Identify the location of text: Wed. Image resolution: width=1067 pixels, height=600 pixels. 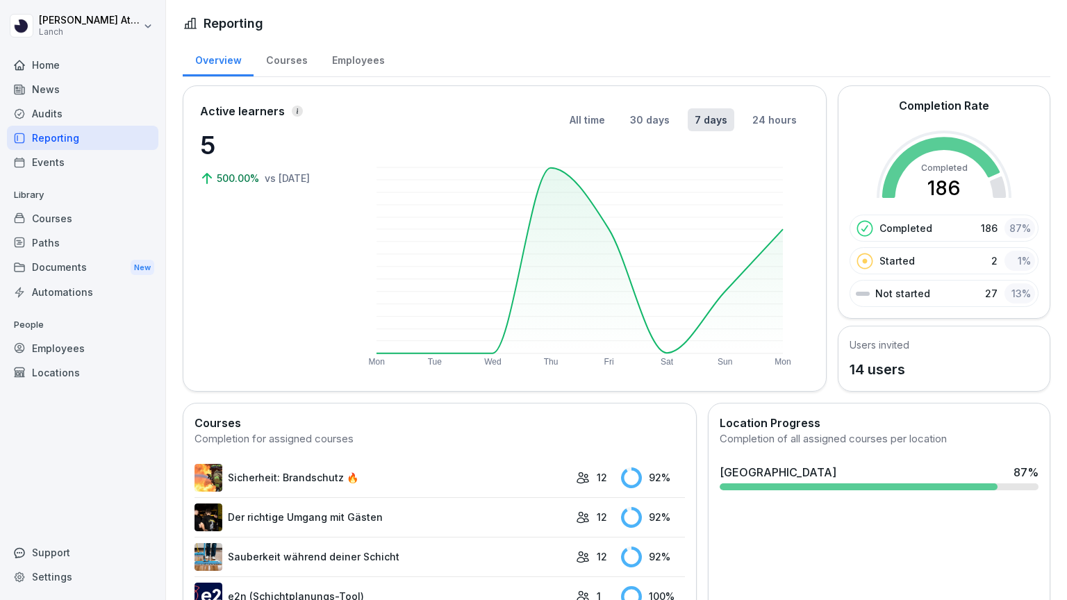
(493, 362).